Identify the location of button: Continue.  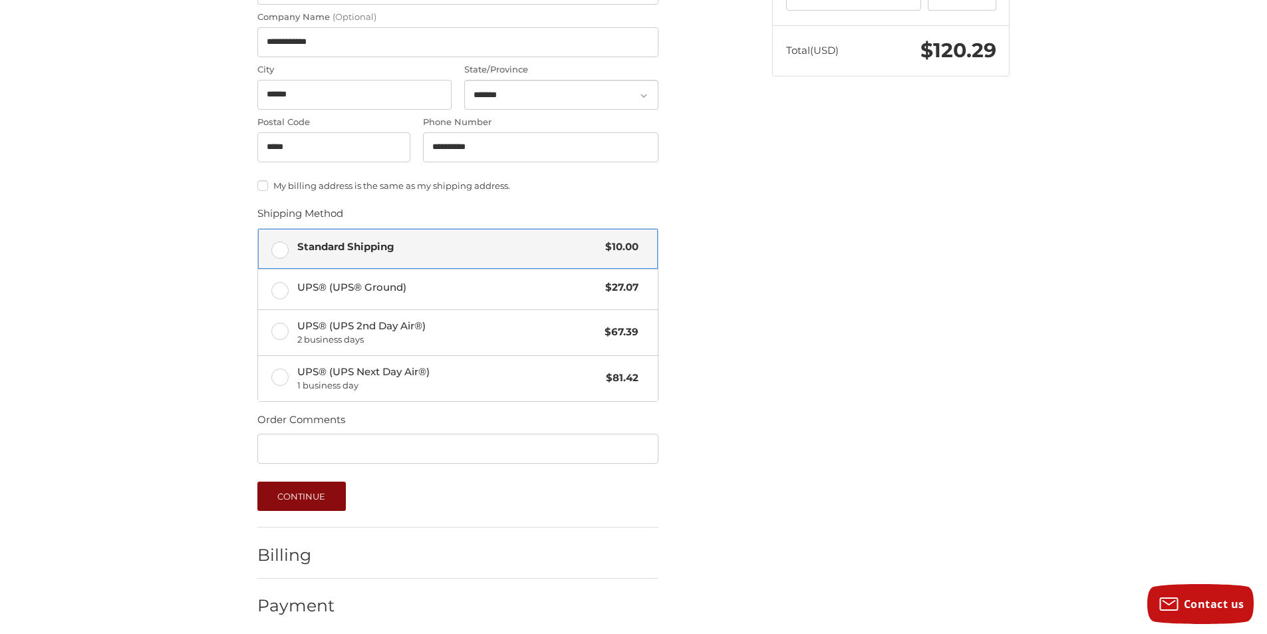
(301, 496).